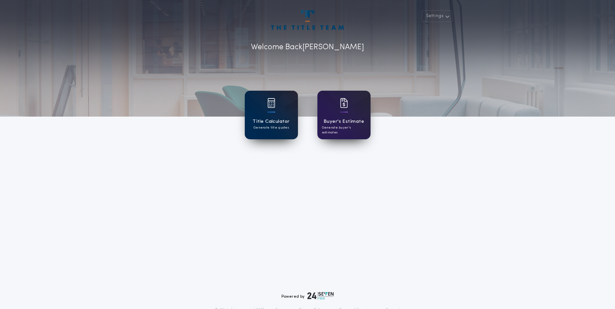  What do you see at coordinates (271, 115) in the screenshot?
I see `a: card iconTitle CalculatorGenerate title quotes` at bounding box center [271, 115].